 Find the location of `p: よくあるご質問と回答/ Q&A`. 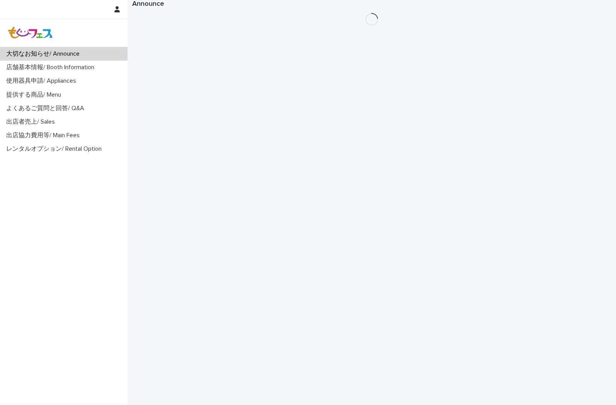

p: よくあるご質問と回答/ Q&A is located at coordinates (47, 108).